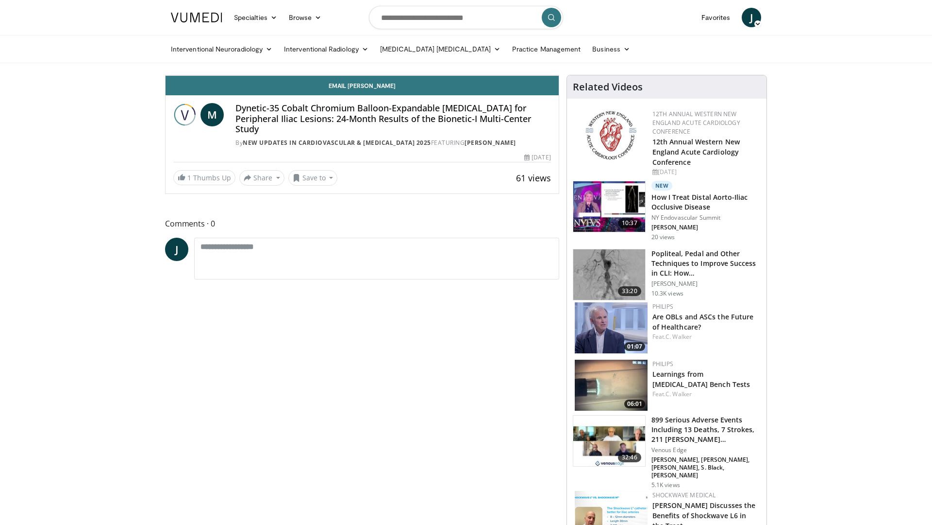  What do you see at coordinates (706, 218) in the screenshot?
I see `p: NY Endovascular Summit` at bounding box center [706, 218].